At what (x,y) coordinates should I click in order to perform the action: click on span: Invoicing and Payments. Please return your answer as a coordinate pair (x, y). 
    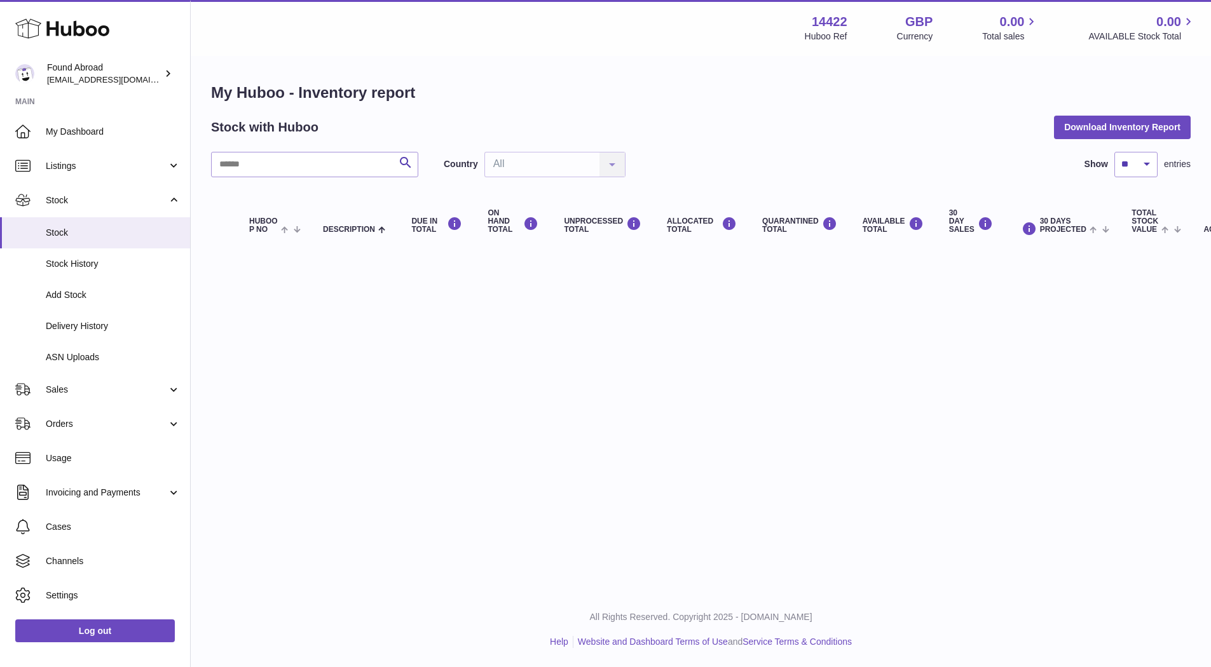
    Looking at the image, I should click on (106, 493).